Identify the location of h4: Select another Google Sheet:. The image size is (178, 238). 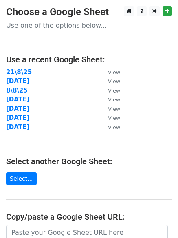
(89, 161).